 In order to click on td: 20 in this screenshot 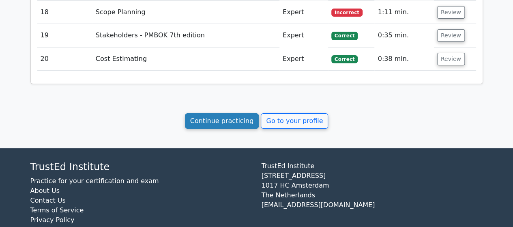, I will do `click(65, 59)`.